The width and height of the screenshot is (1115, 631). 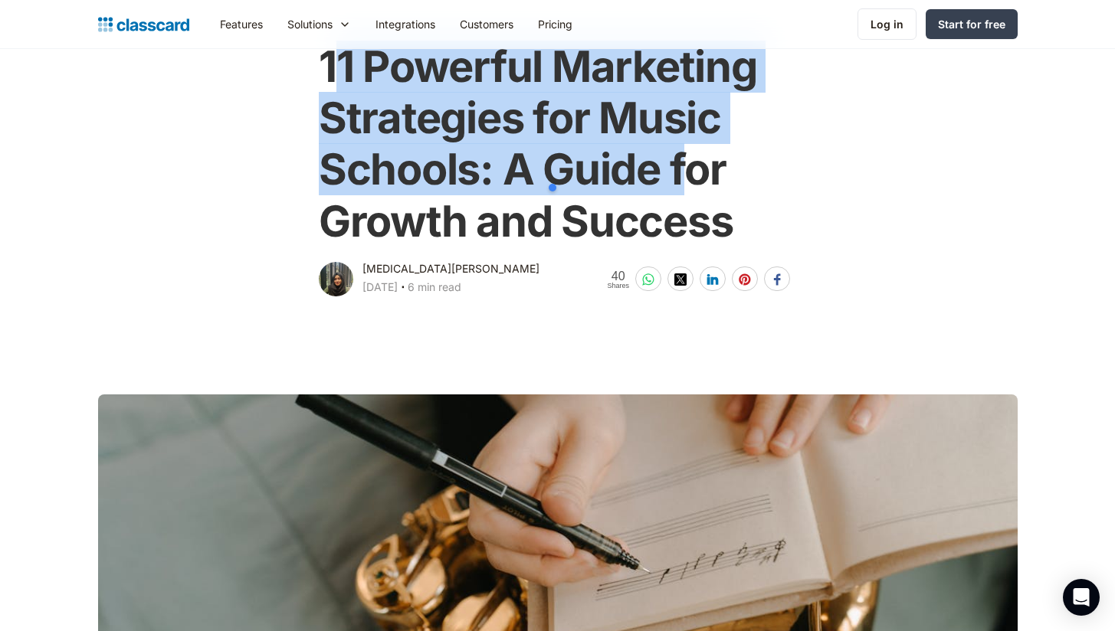 I want to click on a: Integrations, so click(x=405, y=24).